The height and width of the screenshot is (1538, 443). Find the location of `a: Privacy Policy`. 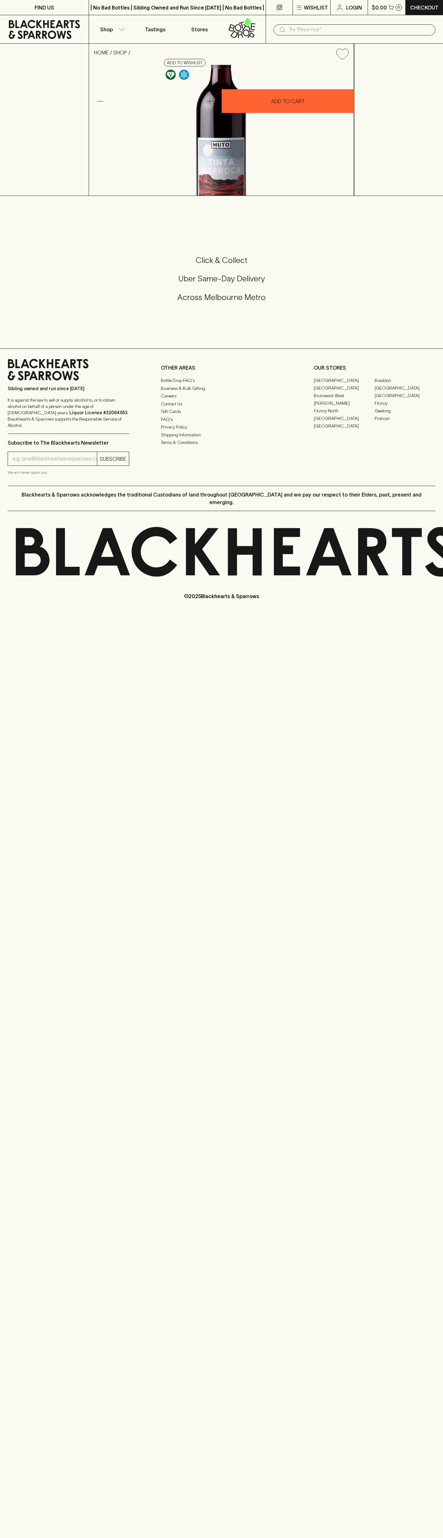

a: Privacy Policy is located at coordinates (222, 427).